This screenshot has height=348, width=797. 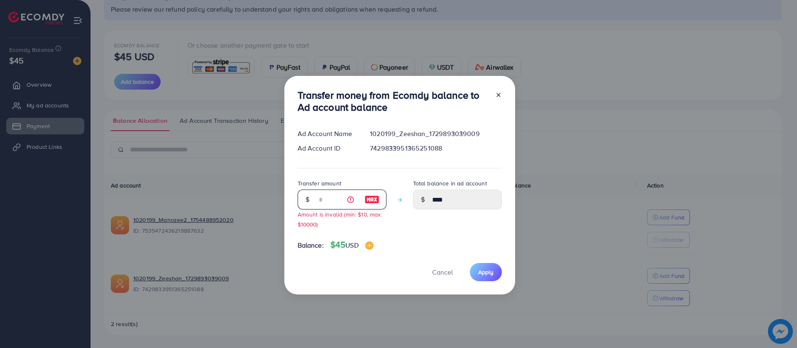 I want to click on label: Total balance in ad account, so click(x=450, y=183).